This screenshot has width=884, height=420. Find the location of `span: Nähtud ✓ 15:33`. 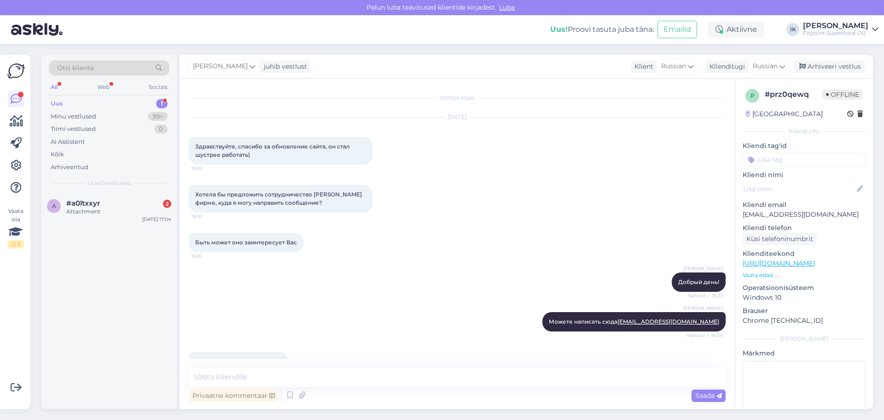

span: Nähtud ✓ 15:33 is located at coordinates (705, 295).